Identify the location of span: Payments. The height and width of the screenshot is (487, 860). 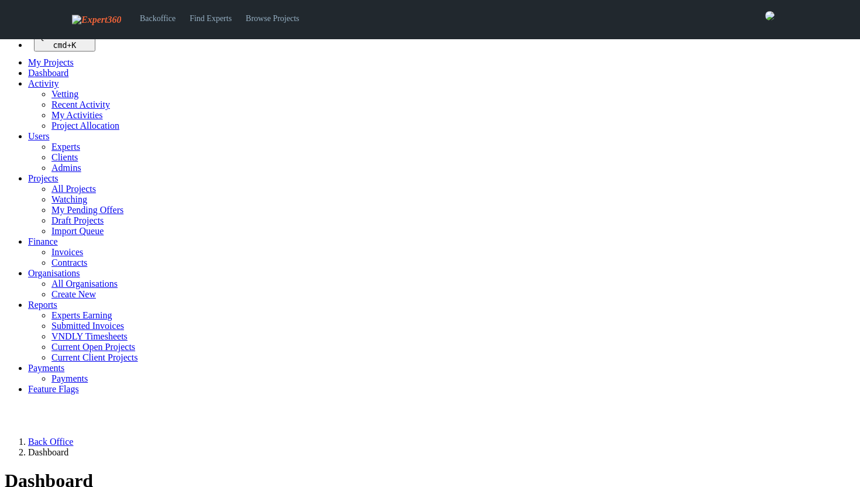
(46, 368).